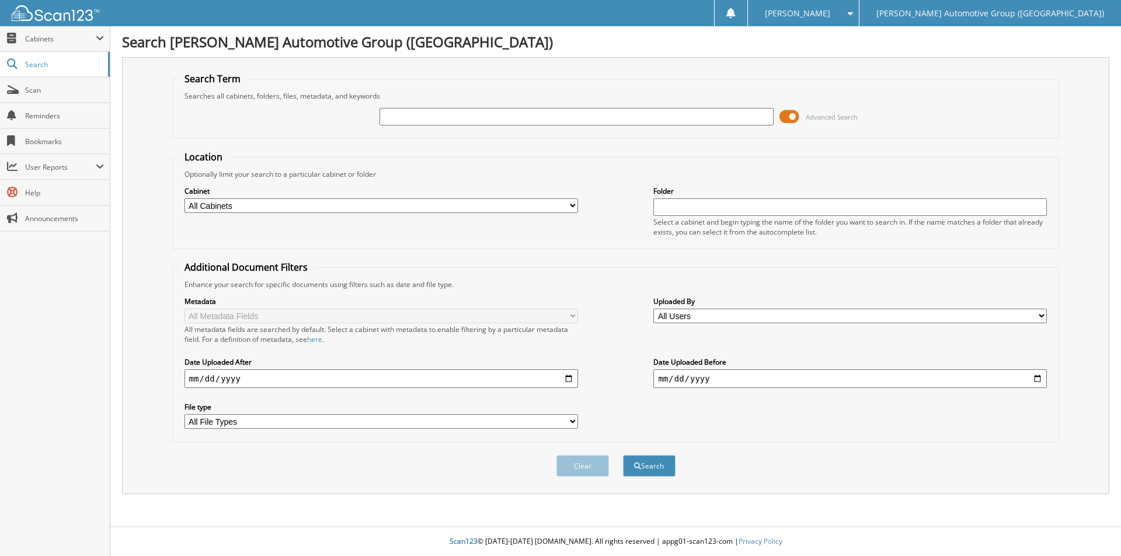  What do you see at coordinates (616, 174) in the screenshot?
I see `div: Optionally limit your search to a particular cabinet or folder` at bounding box center [616, 174].